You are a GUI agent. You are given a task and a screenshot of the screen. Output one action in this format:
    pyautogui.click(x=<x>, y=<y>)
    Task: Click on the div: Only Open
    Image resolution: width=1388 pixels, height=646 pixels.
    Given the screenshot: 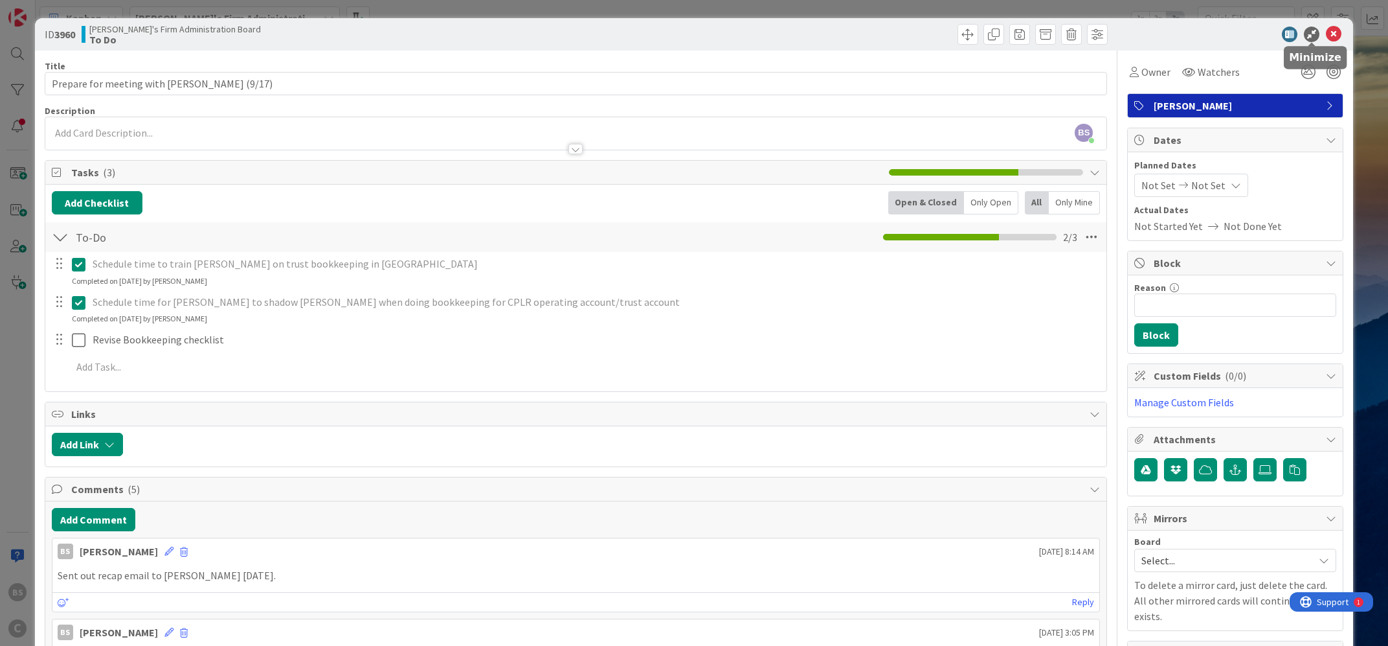 What is the action you would take?
    pyautogui.click(x=991, y=203)
    